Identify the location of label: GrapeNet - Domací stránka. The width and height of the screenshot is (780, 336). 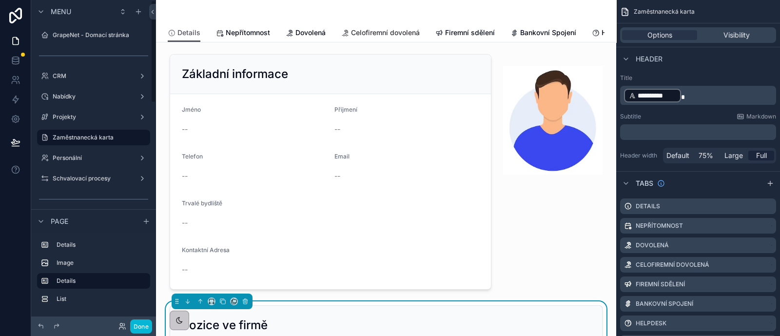
(100, 35).